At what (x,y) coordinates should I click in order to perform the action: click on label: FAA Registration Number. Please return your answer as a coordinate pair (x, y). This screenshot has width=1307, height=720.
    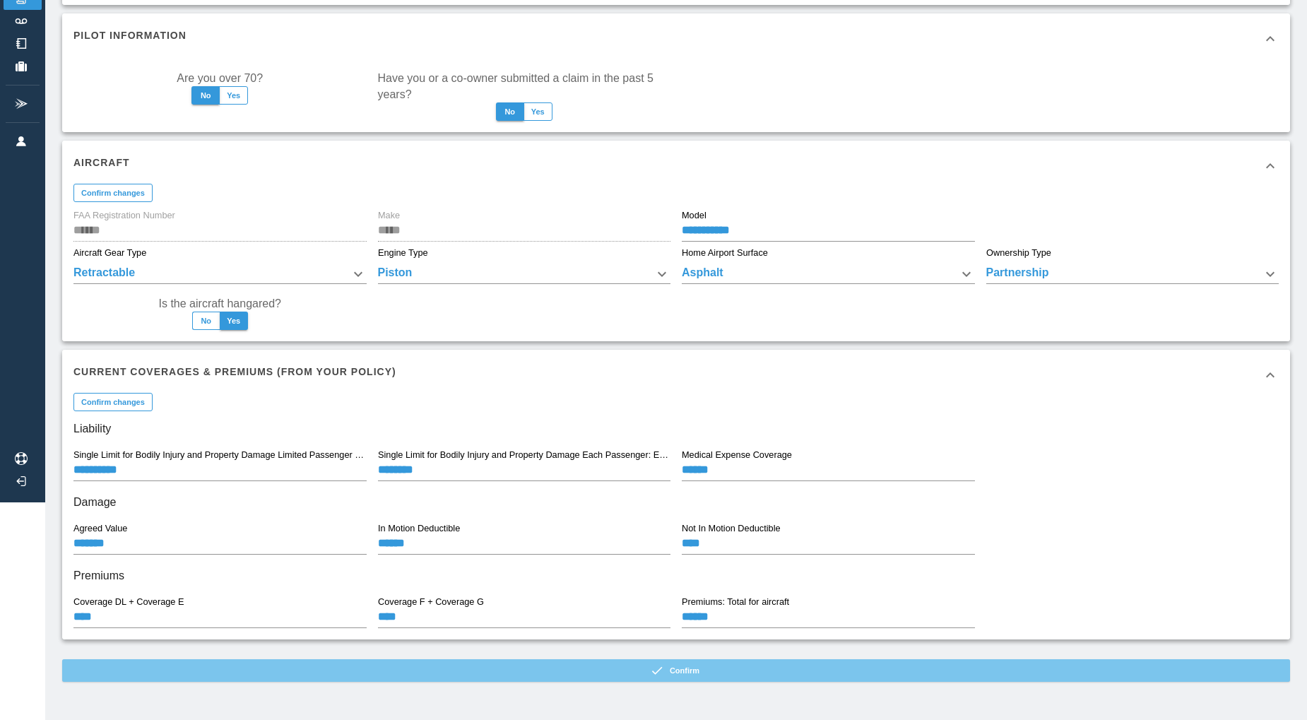
    Looking at the image, I should click on (124, 215).